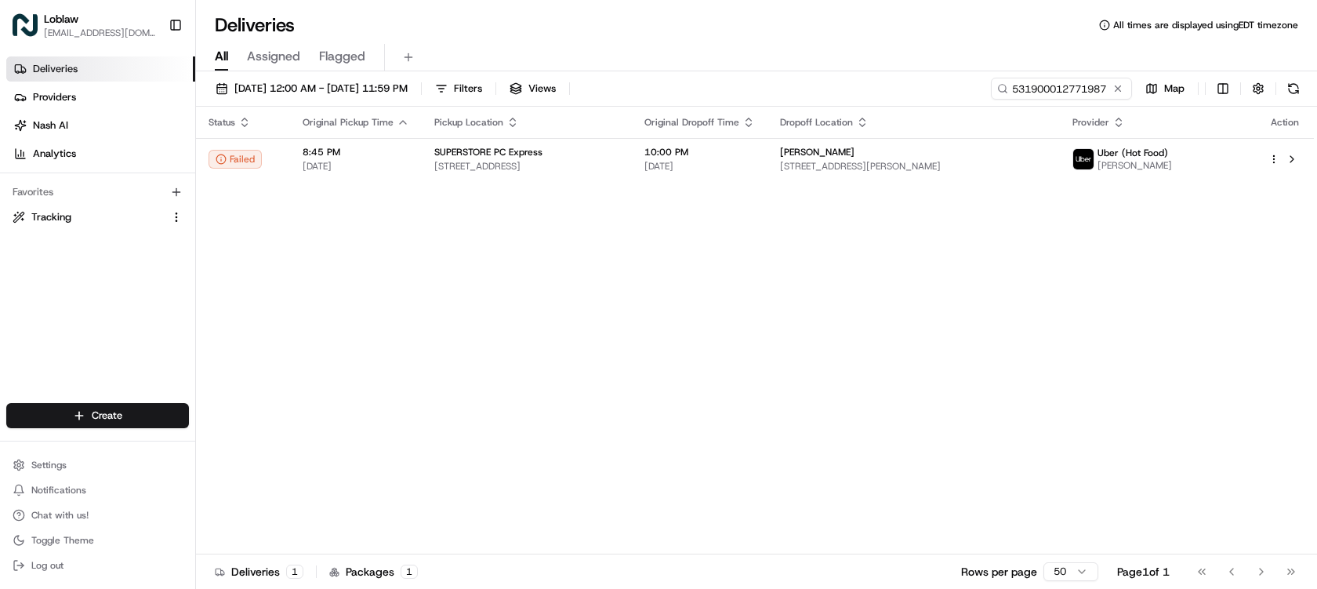 The width and height of the screenshot is (1317, 589). I want to click on span: Providers, so click(54, 97).